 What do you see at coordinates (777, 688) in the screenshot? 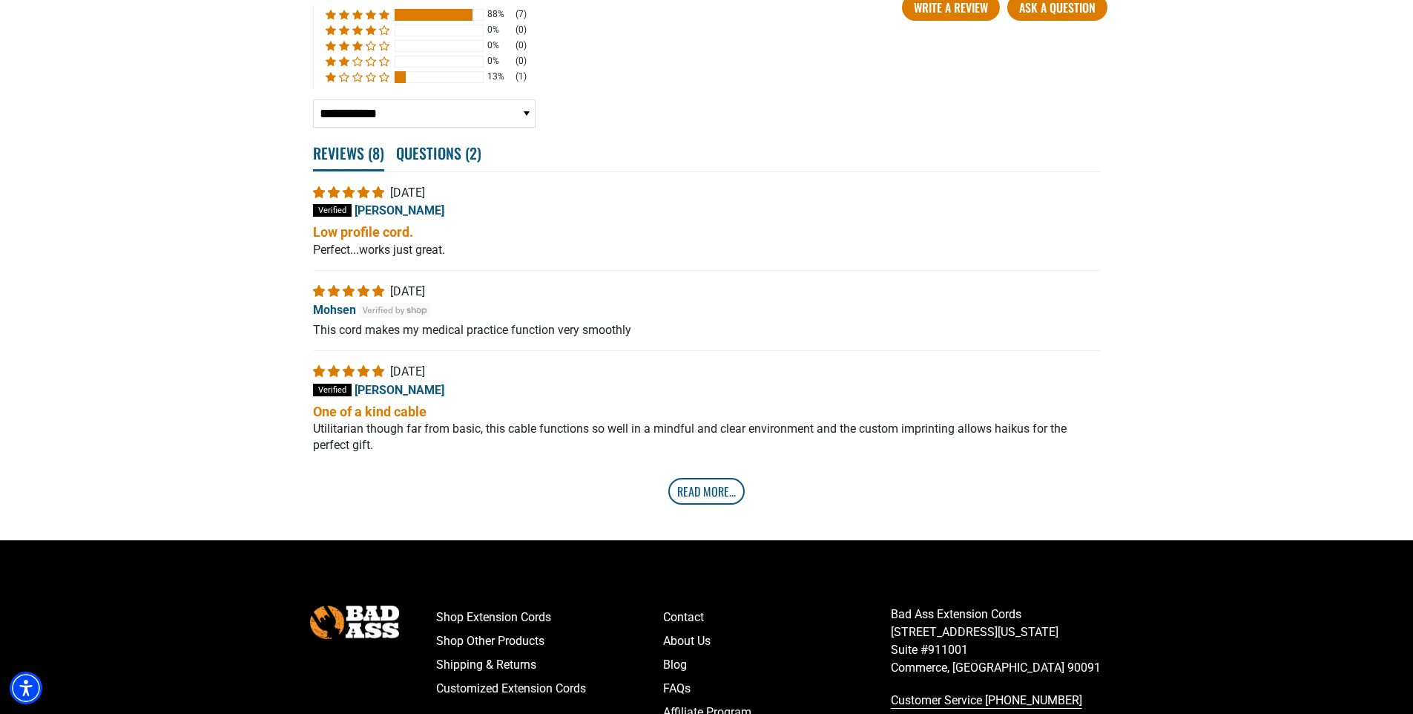
I see `a: FAQs` at bounding box center [777, 688].